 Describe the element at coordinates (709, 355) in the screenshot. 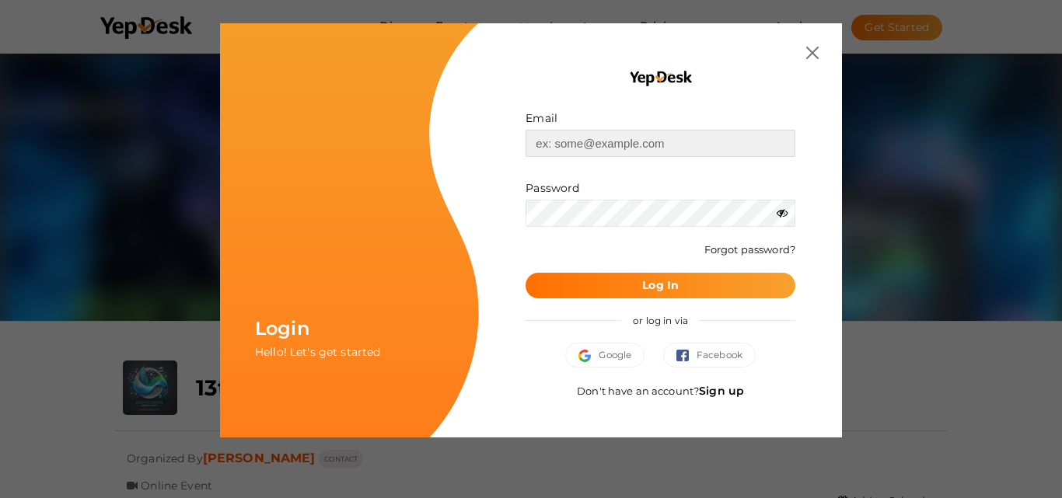

I see `button: Facebook` at that location.